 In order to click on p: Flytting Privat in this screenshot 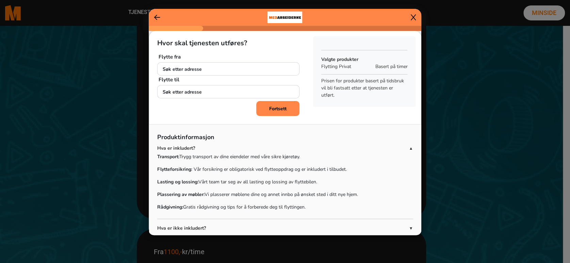, I will do `click(346, 66)`.